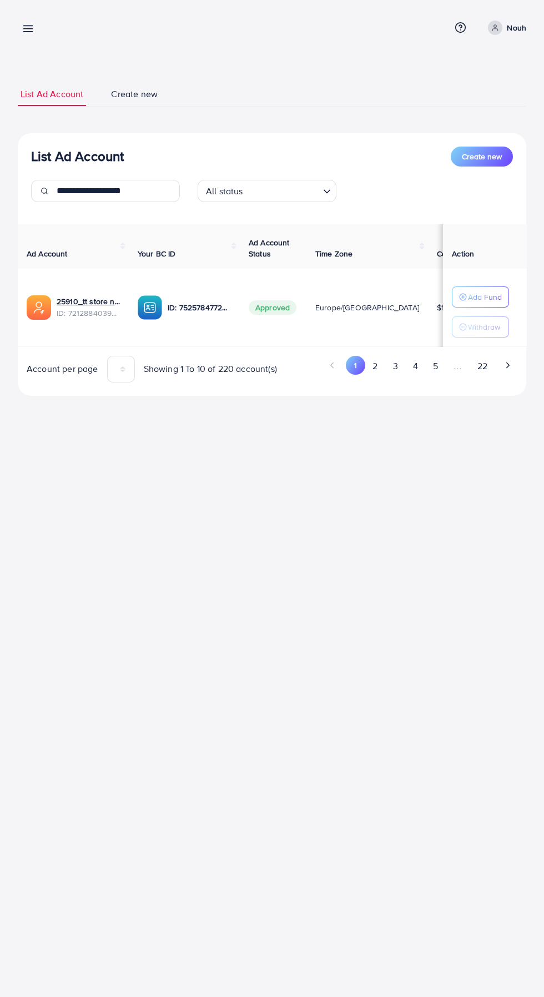  I want to click on span: Ad Account Status, so click(269, 248).